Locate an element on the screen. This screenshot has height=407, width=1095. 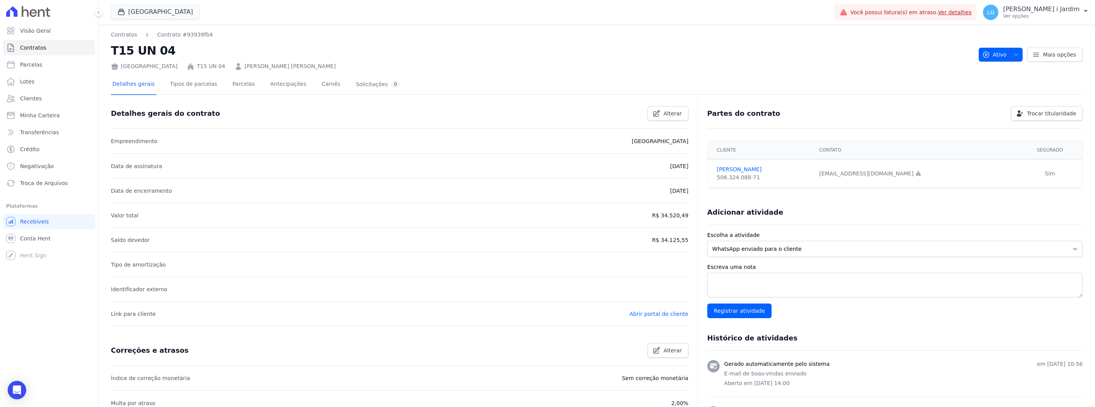
a: Minha Carteira is located at coordinates (49, 116).